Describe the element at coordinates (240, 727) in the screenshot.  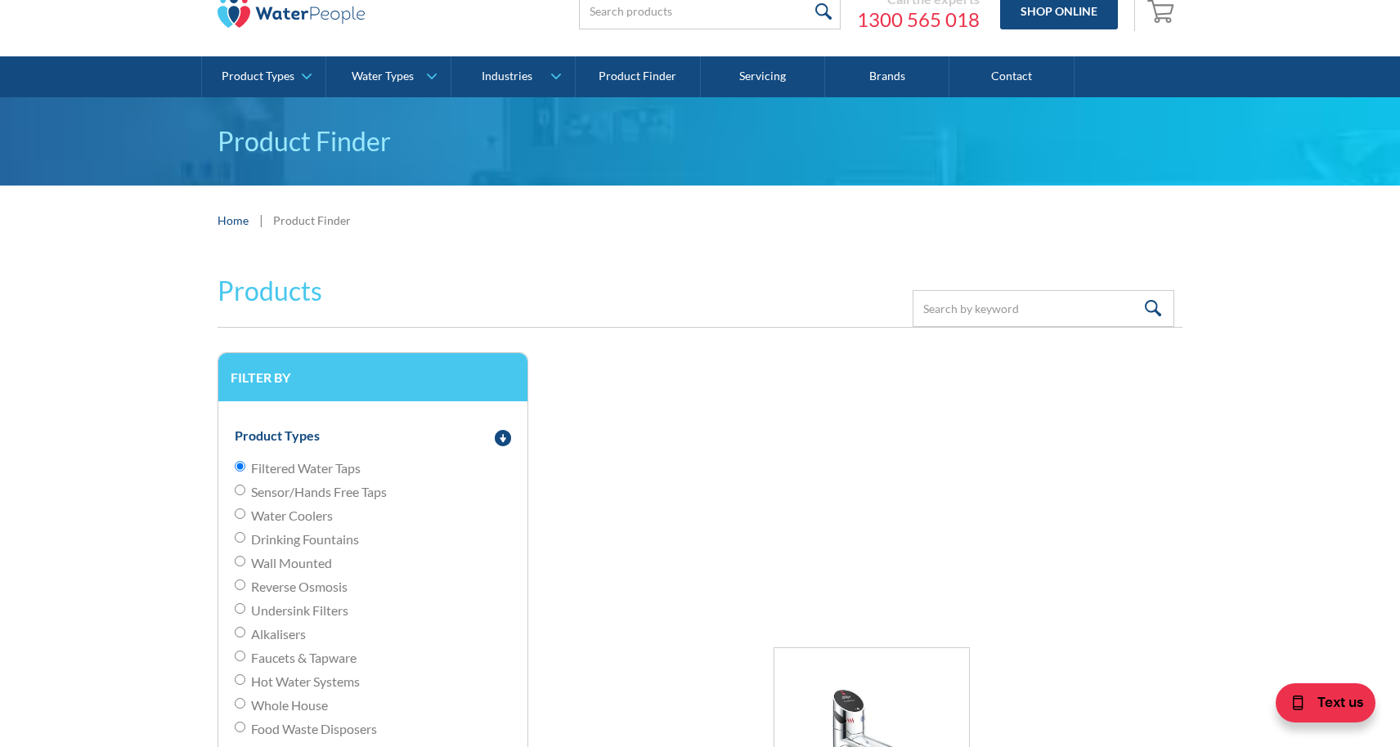
I see `input: Food Waste Disposers` at that location.